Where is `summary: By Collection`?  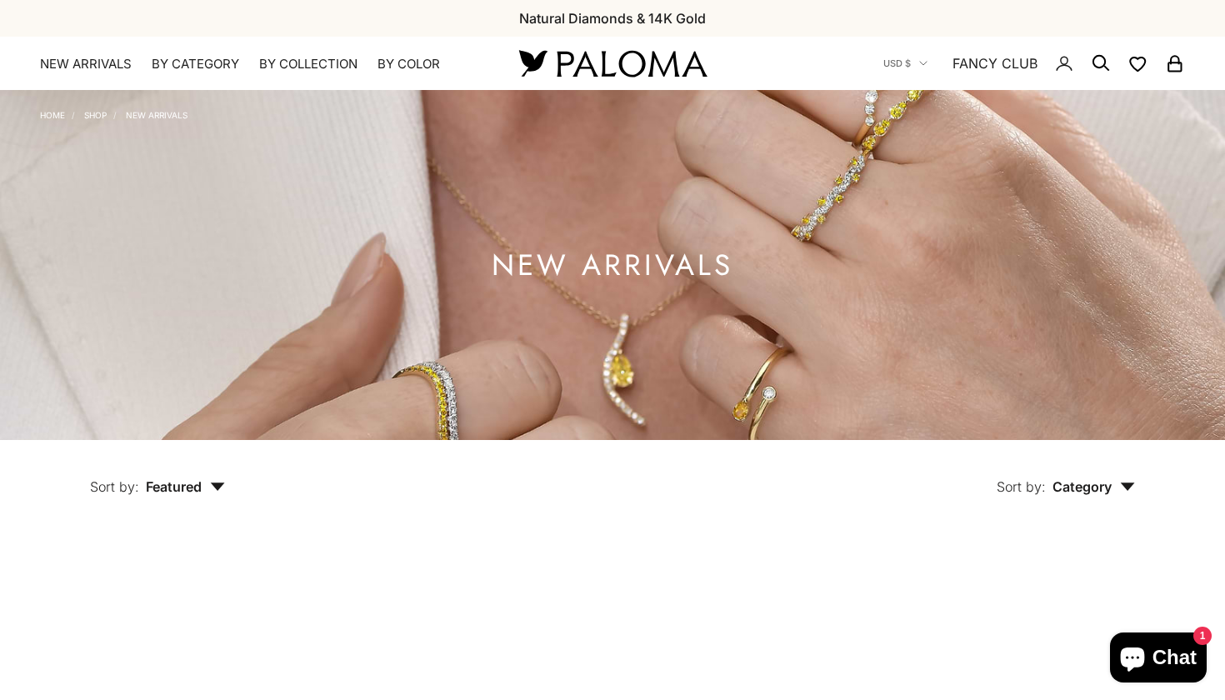
summary: By Collection is located at coordinates (308, 64).